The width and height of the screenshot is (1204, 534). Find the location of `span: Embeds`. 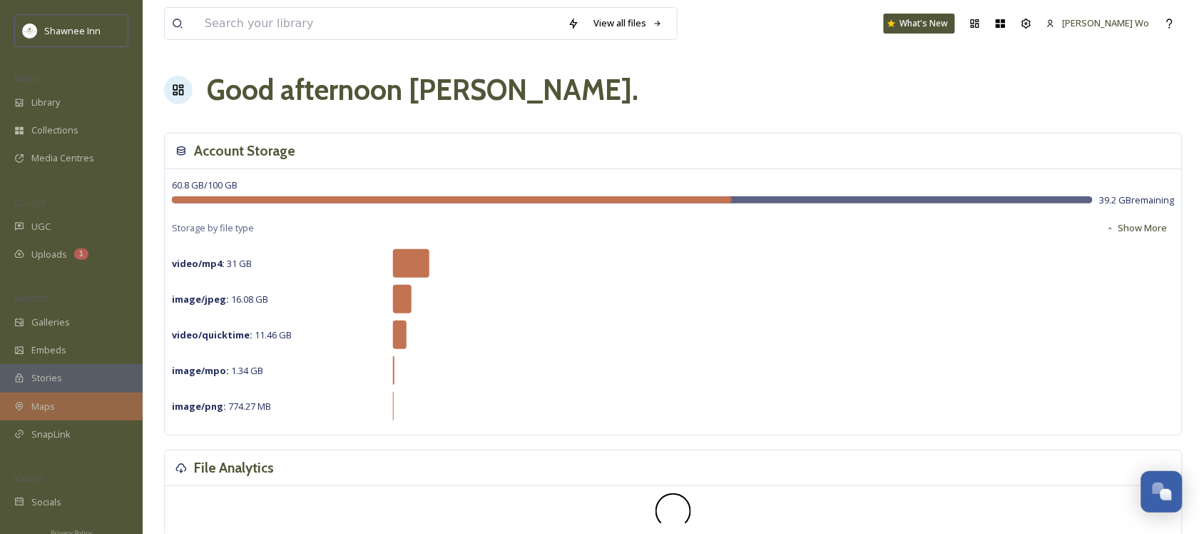

span: Embeds is located at coordinates (49, 350).